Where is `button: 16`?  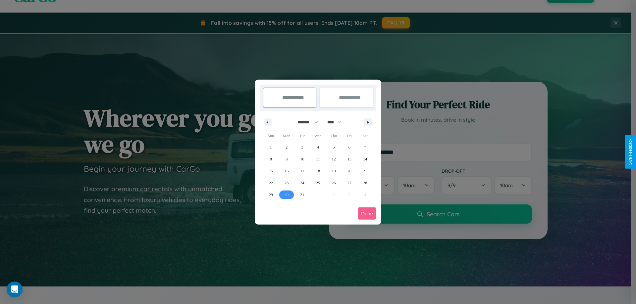
button: 16 is located at coordinates (286, 171).